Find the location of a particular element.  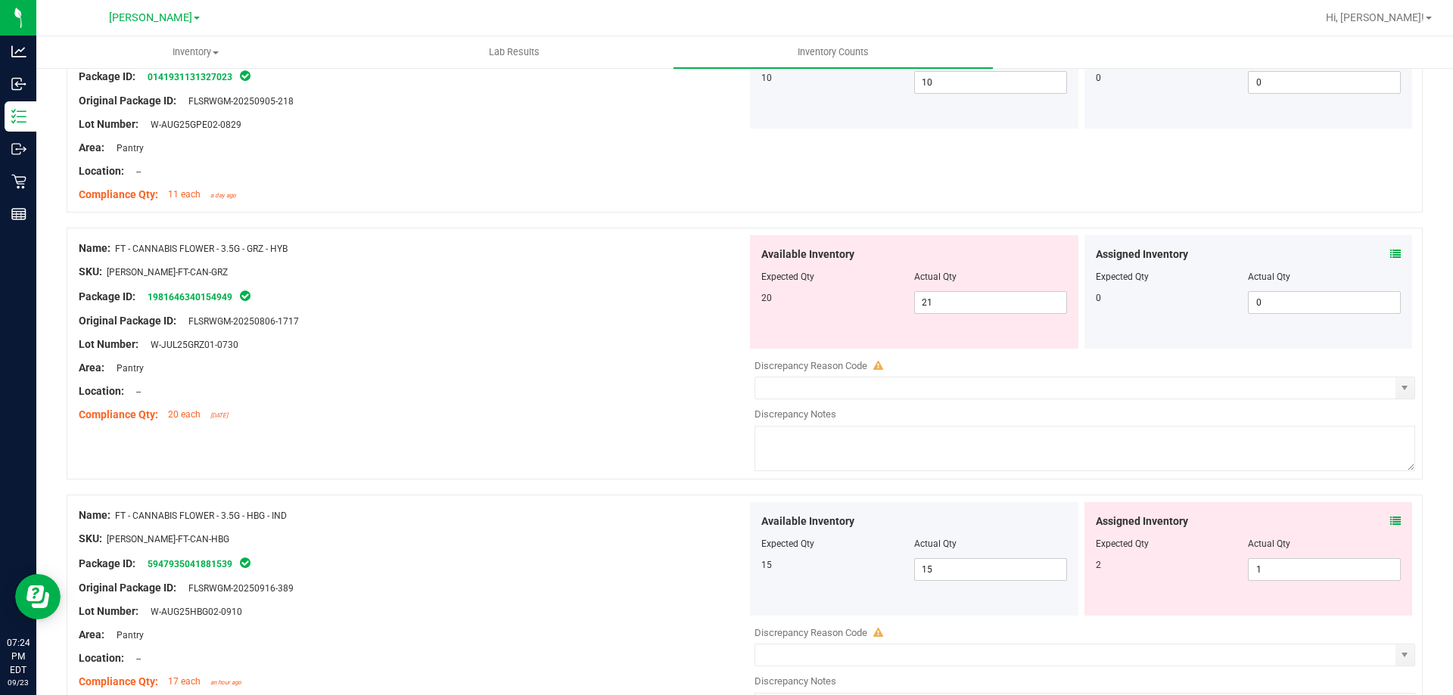

inline-svg: Reports is located at coordinates (19, 214).